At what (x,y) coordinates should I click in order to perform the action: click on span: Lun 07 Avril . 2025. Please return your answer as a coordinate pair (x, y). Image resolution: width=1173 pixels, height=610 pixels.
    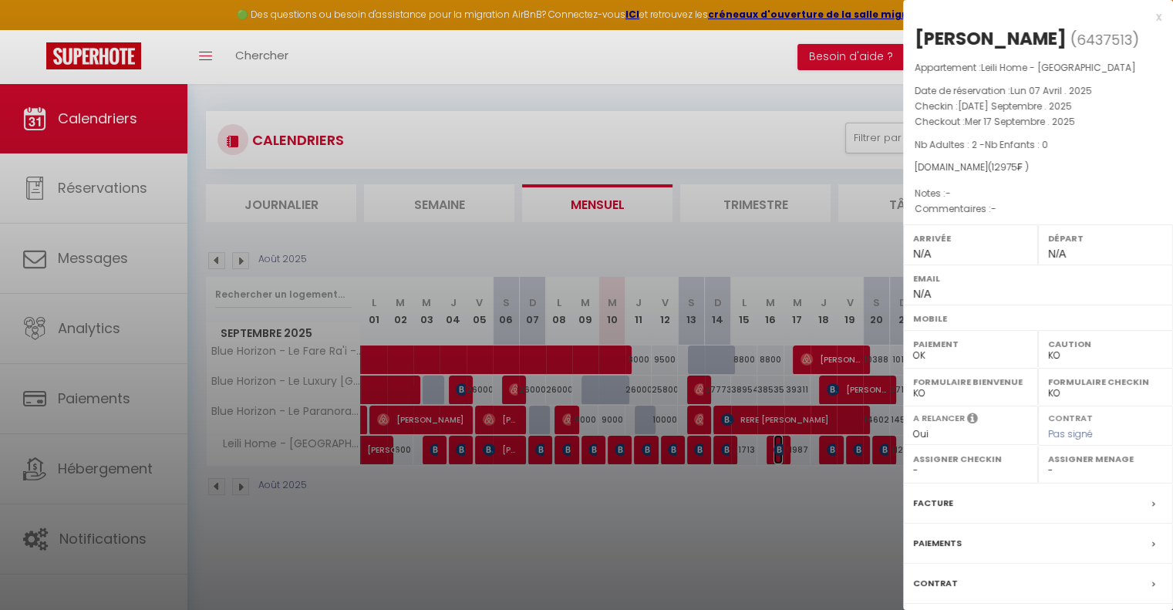
    Looking at the image, I should click on (1052, 90).